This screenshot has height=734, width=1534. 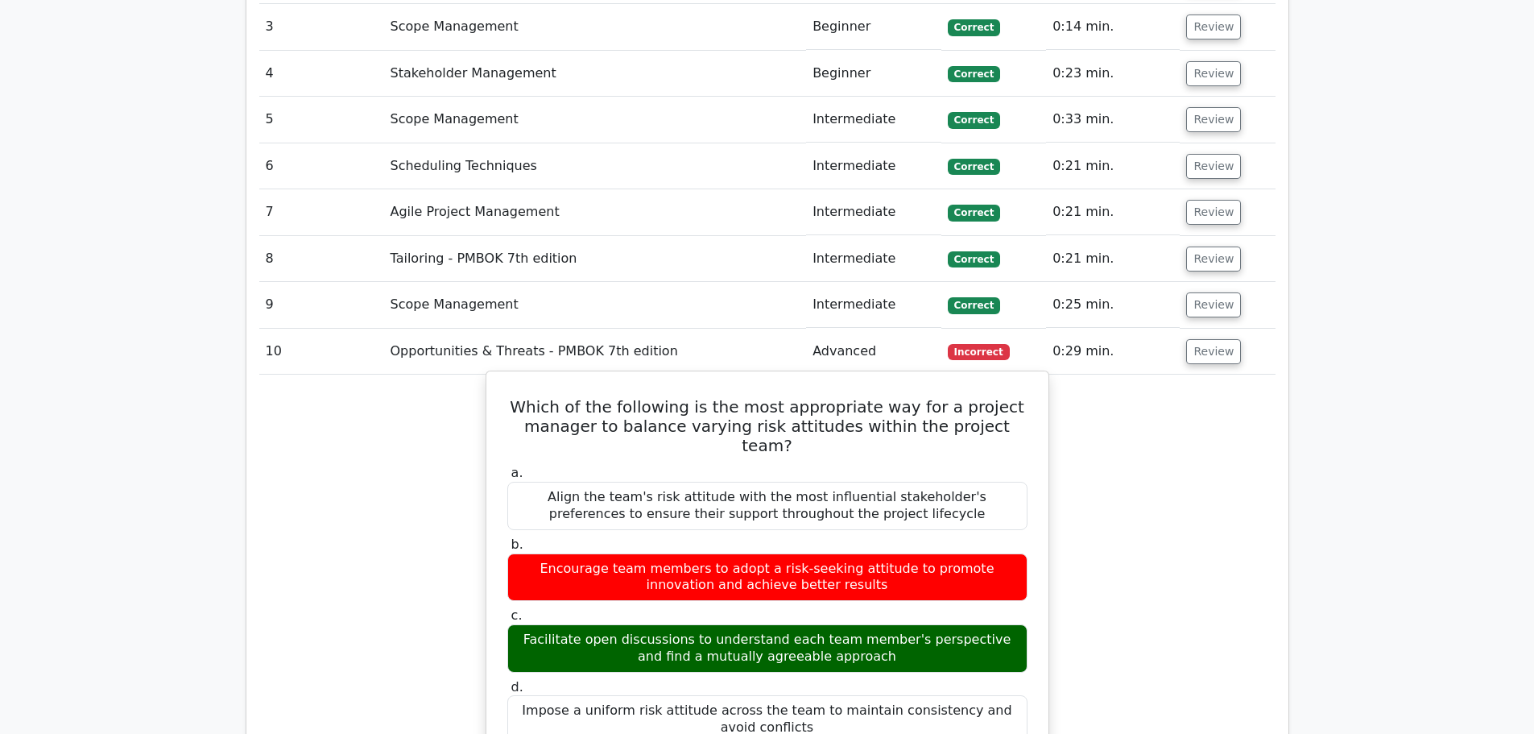 What do you see at coordinates (595, 73) in the screenshot?
I see `td: Stakeholder Management` at bounding box center [595, 73].